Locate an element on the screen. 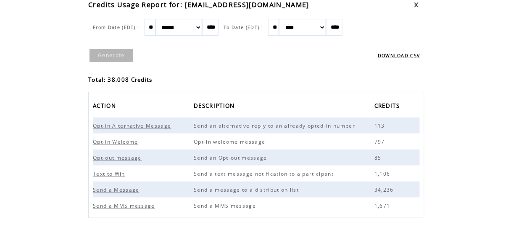  span: Text to Win is located at coordinates (110, 173).